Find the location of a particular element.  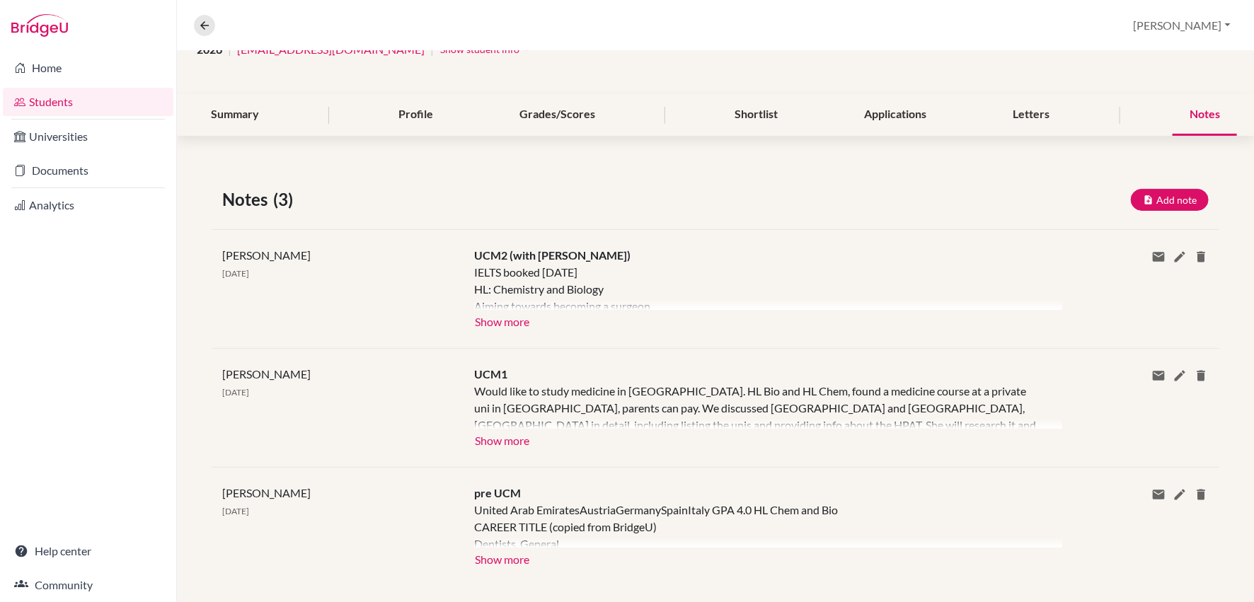

span: Notes is located at coordinates (248, 200).